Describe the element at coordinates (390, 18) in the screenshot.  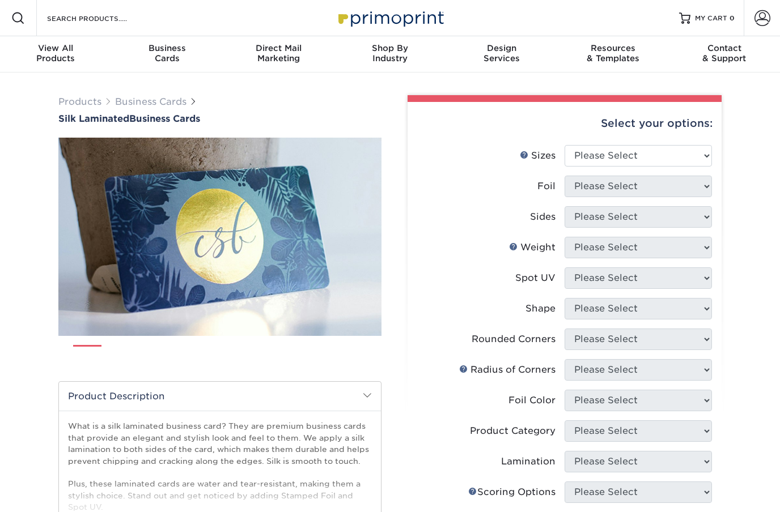
I see `img: Primoprint` at that location.